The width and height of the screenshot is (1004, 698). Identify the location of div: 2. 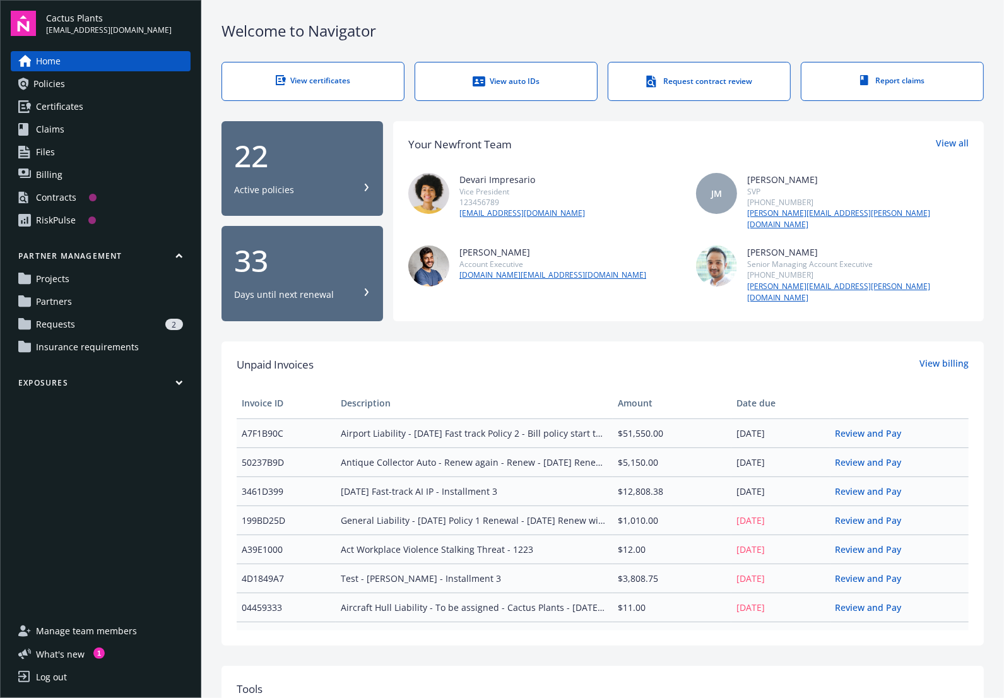
(174, 324).